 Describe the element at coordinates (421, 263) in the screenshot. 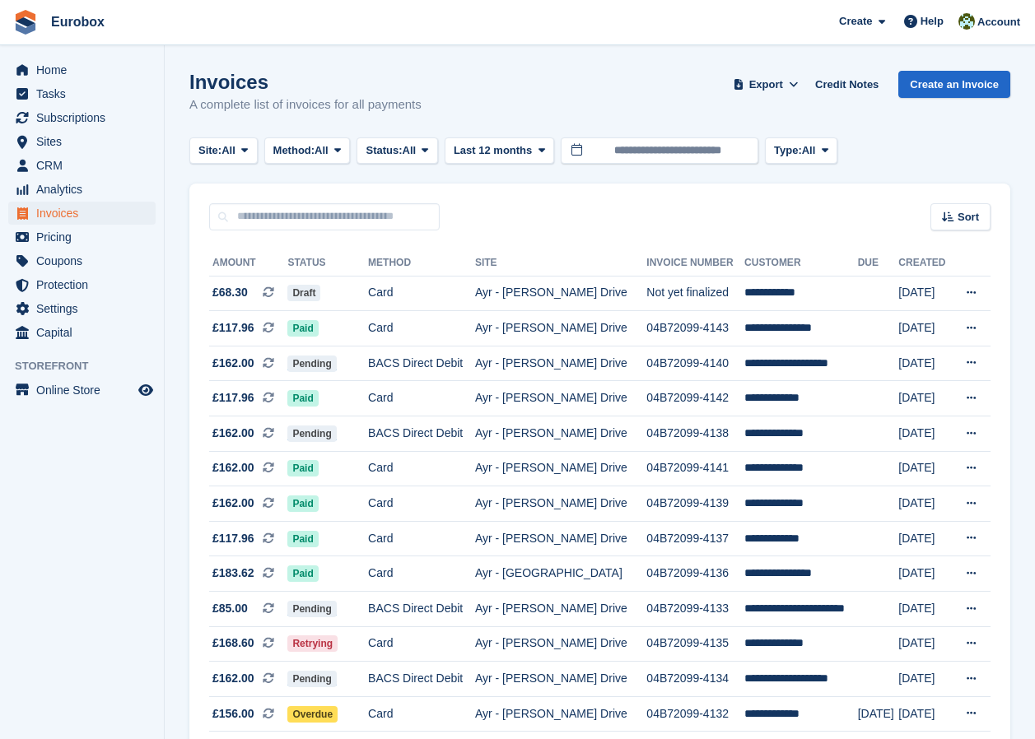

I see `th: Method` at that location.